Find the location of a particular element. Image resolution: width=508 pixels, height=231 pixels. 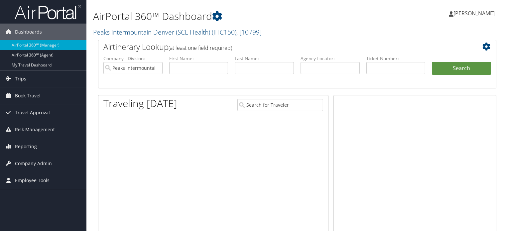

a: Peaks Intermountain Denver (SCL Health) is located at coordinates (177, 32).